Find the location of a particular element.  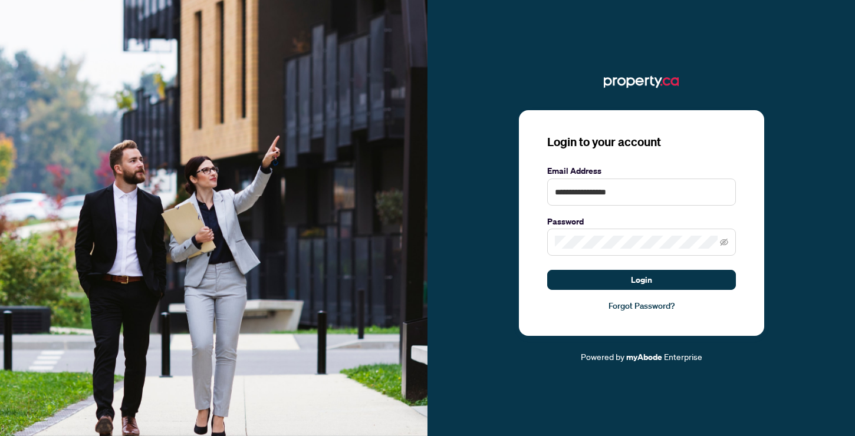

span: Enterprise is located at coordinates (683, 357).